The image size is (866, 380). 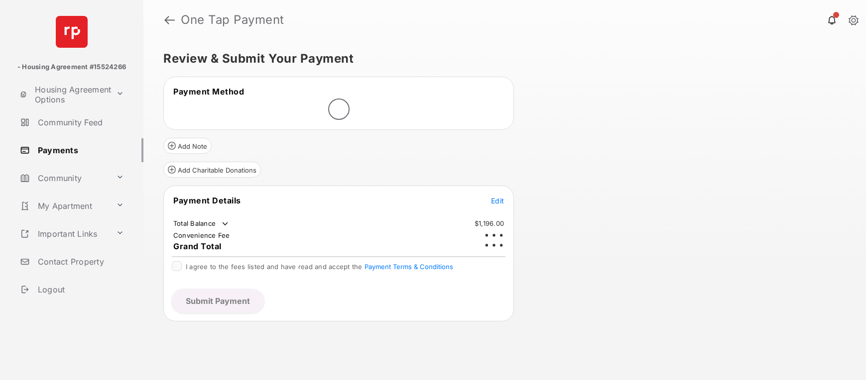 I want to click on a: Payments, so click(x=80, y=150).